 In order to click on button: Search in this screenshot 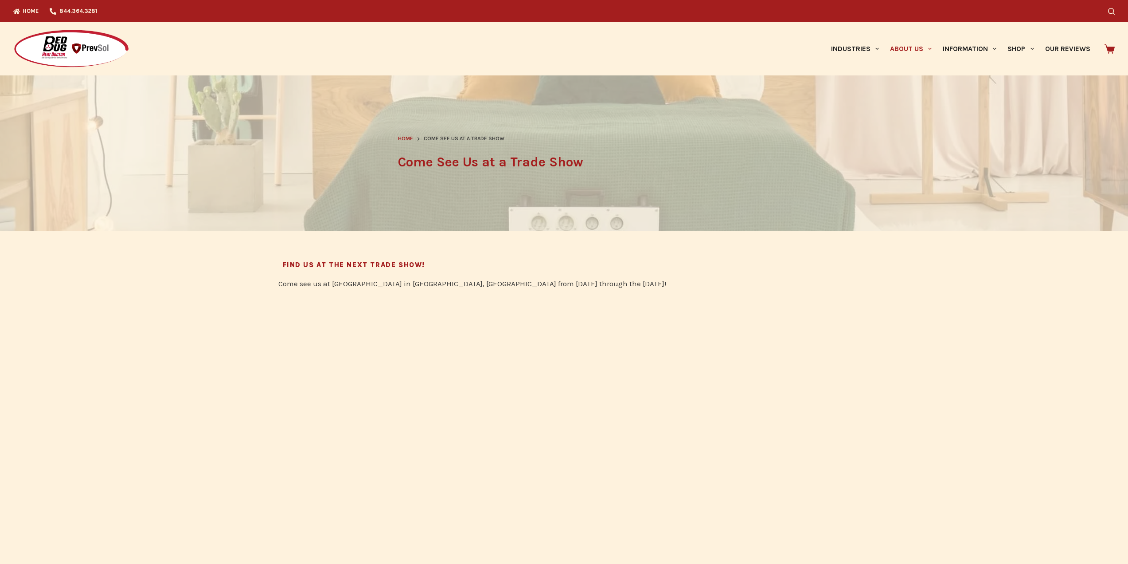, I will do `click(1112, 11)`.